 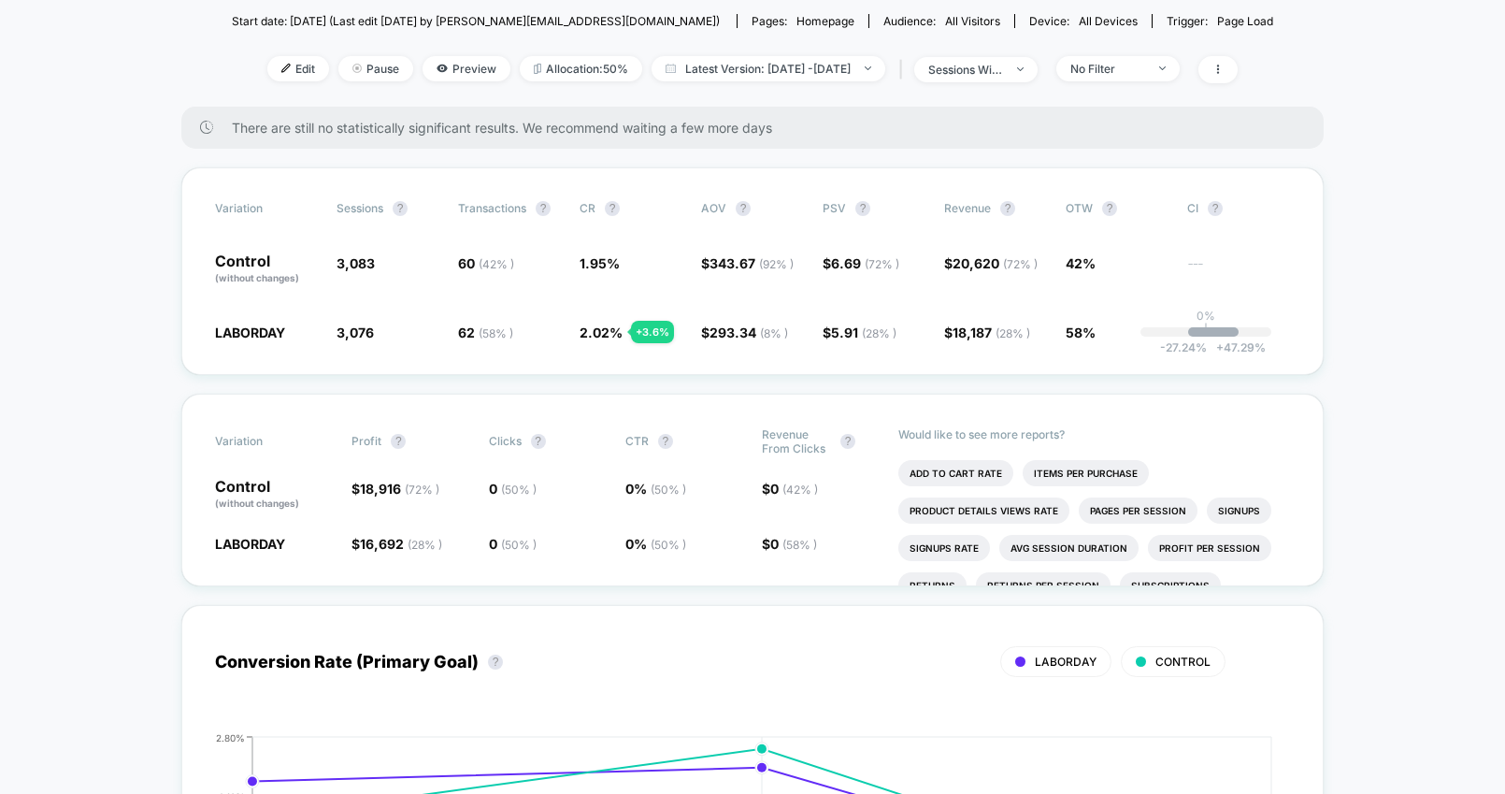 What do you see at coordinates (266, 209) in the screenshot?
I see `span: Variation` at bounding box center [266, 209].